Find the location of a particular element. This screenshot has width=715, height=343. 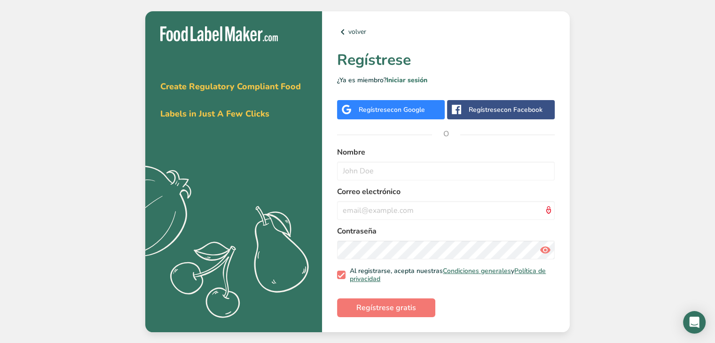

input: email@example.com is located at coordinates (446, 211).